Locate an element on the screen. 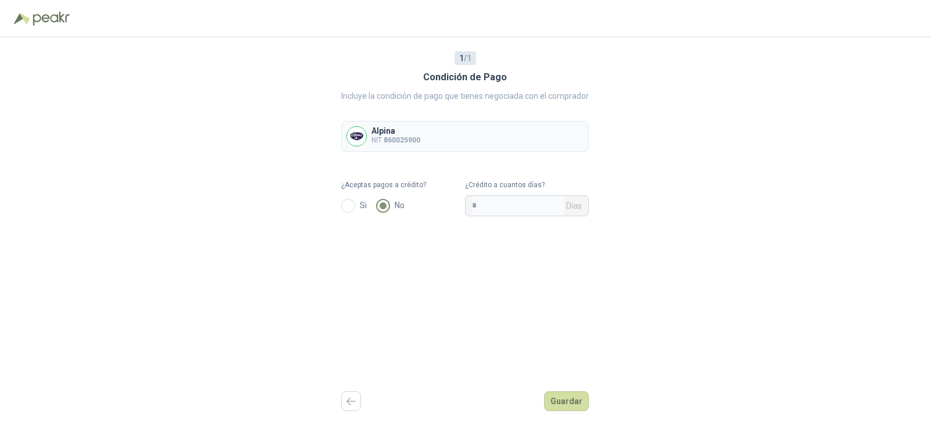  p: NIT is located at coordinates (396, 140).